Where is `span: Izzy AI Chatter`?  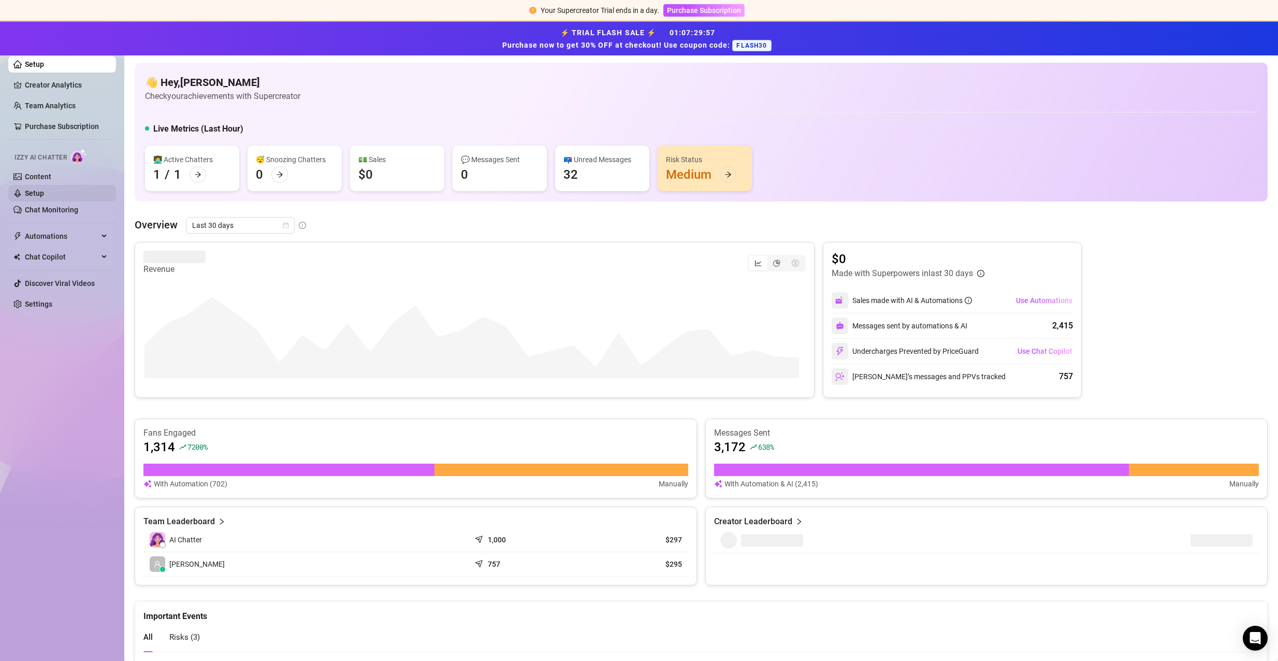
span: Izzy AI Chatter is located at coordinates (40, 157).